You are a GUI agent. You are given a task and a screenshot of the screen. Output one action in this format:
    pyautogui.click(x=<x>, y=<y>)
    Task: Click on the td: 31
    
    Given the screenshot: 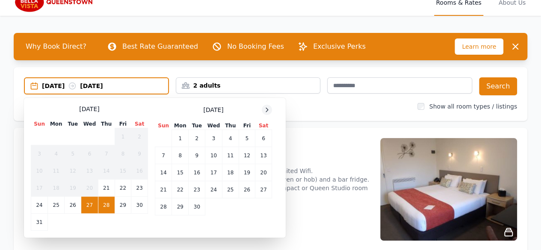 What is the action you would take?
    pyautogui.click(x=39, y=223)
    